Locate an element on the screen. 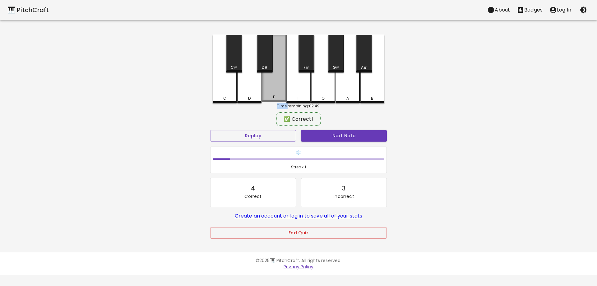 The height and width of the screenshot is (286, 597). div: F# is located at coordinates (306, 67).